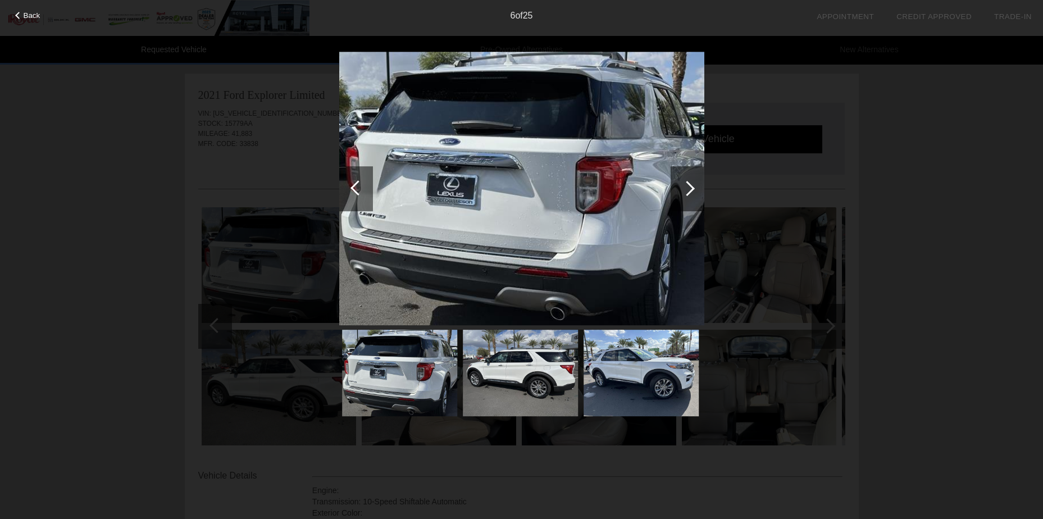  What do you see at coordinates (32, 15) in the screenshot?
I see `span: Back` at bounding box center [32, 15].